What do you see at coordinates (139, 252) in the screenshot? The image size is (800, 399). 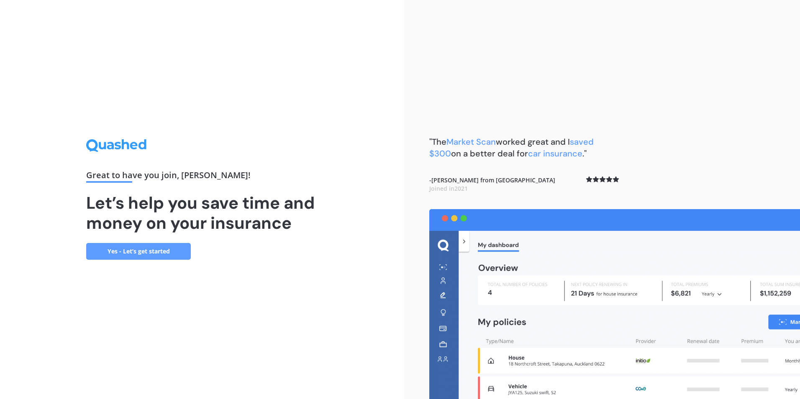 I see `a: Yes - Let’s get started` at bounding box center [139, 252].